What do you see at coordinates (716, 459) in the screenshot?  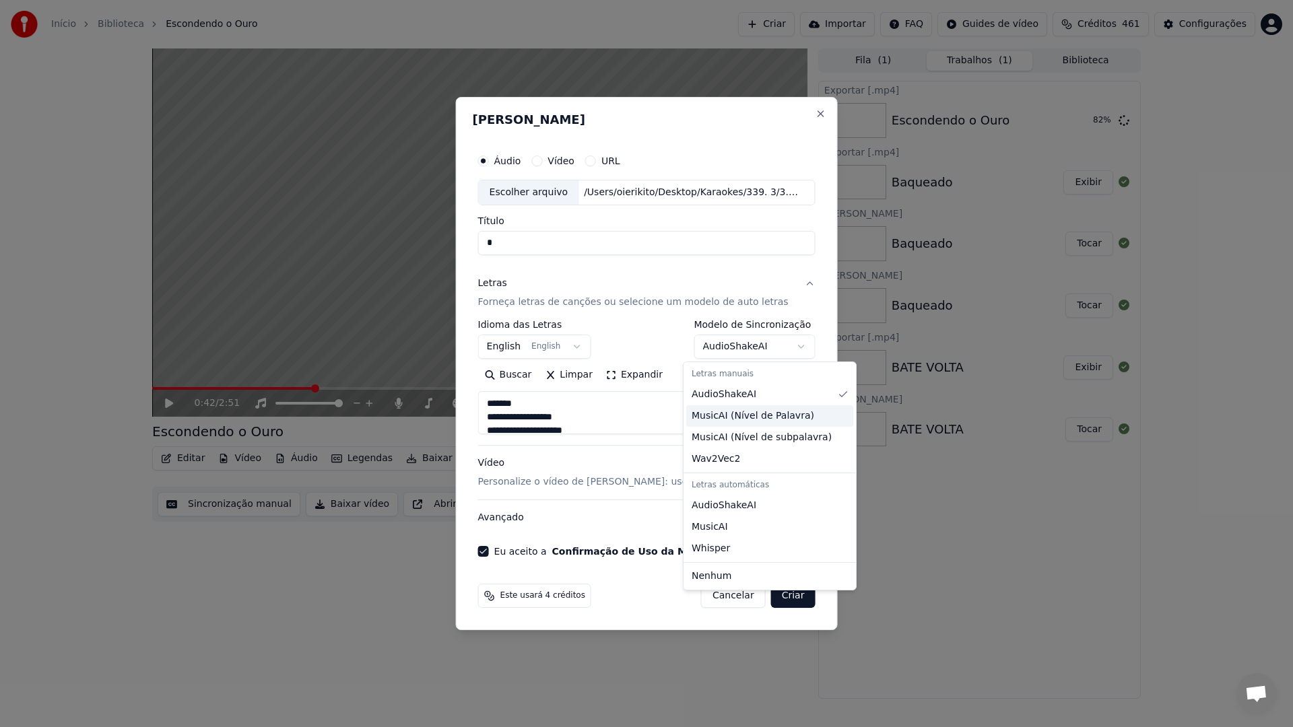 I see `span: Wav2Vec2` at bounding box center [716, 459].